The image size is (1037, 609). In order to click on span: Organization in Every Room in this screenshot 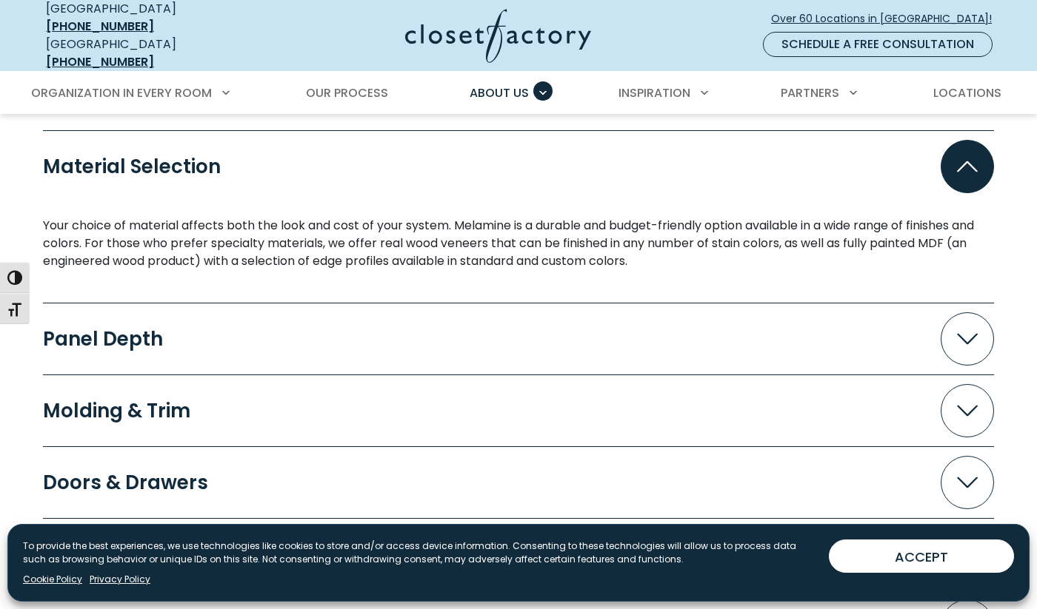, I will do `click(121, 93)`.